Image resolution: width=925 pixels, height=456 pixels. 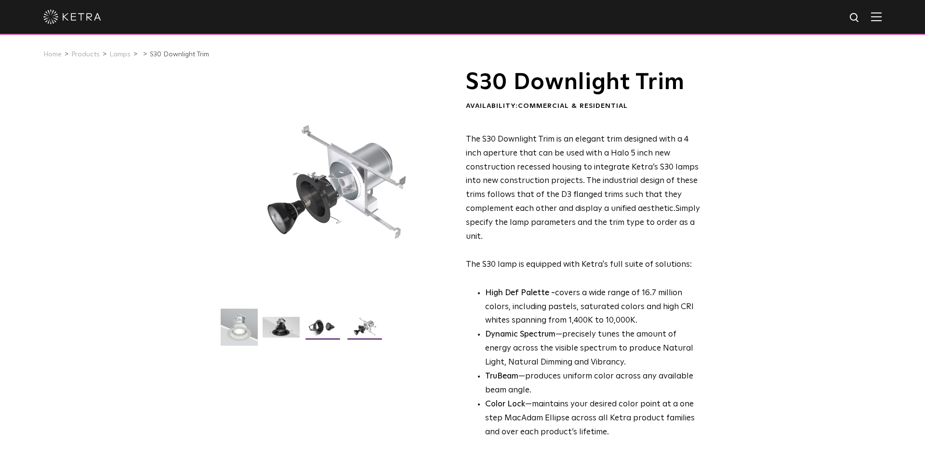 I want to click on img: Hamburger%20Nav.svg, so click(x=876, y=16).